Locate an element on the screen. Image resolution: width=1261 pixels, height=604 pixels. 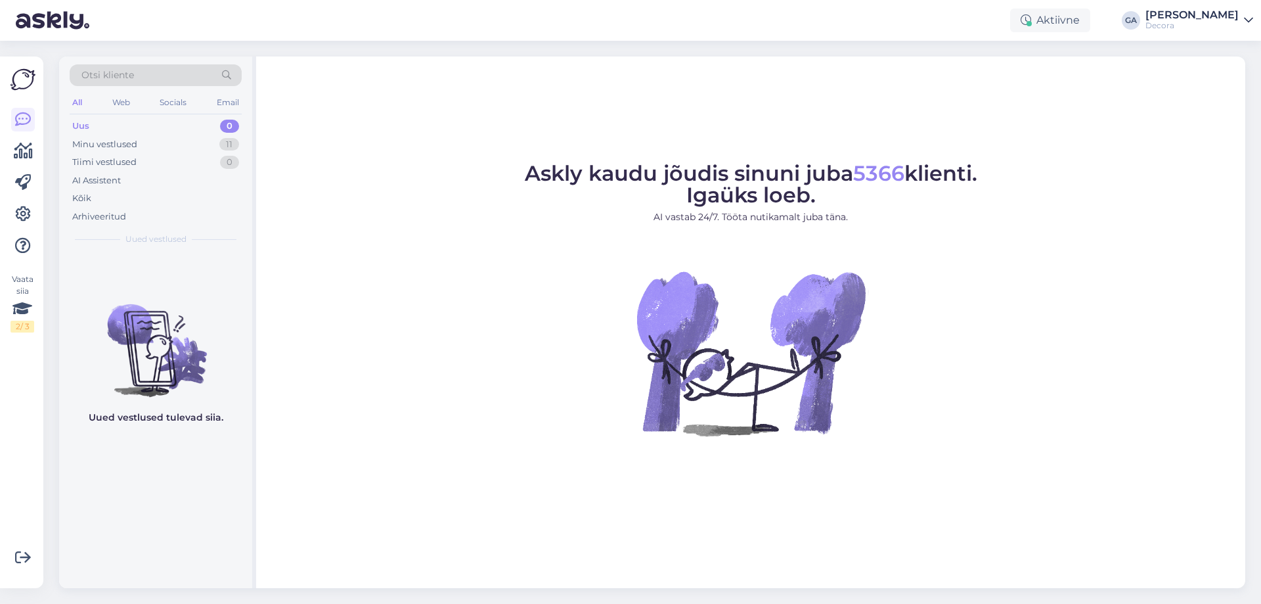
div: Decora is located at coordinates (1192, 26).